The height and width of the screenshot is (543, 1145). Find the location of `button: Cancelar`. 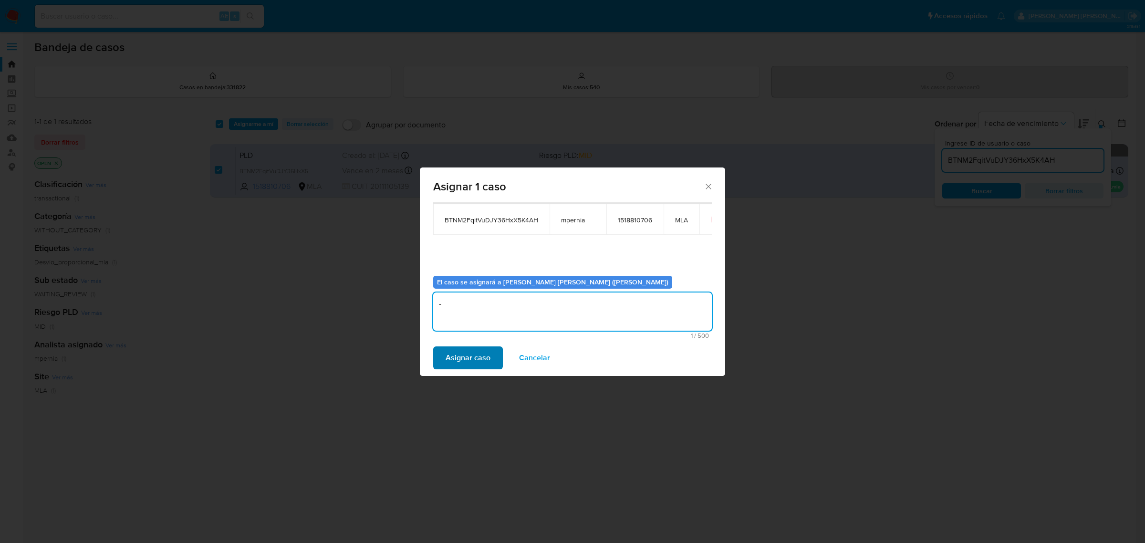

button: Cancelar is located at coordinates (534, 358).